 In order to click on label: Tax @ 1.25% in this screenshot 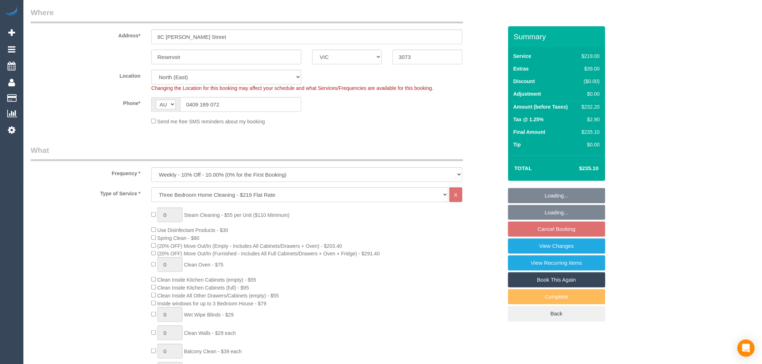, I will do `click(529, 120)`.